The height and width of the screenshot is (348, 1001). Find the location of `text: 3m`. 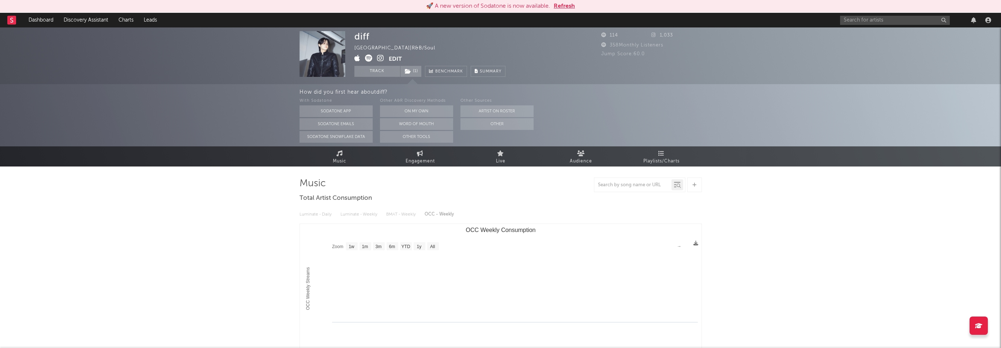

text: 3m is located at coordinates (378, 247).